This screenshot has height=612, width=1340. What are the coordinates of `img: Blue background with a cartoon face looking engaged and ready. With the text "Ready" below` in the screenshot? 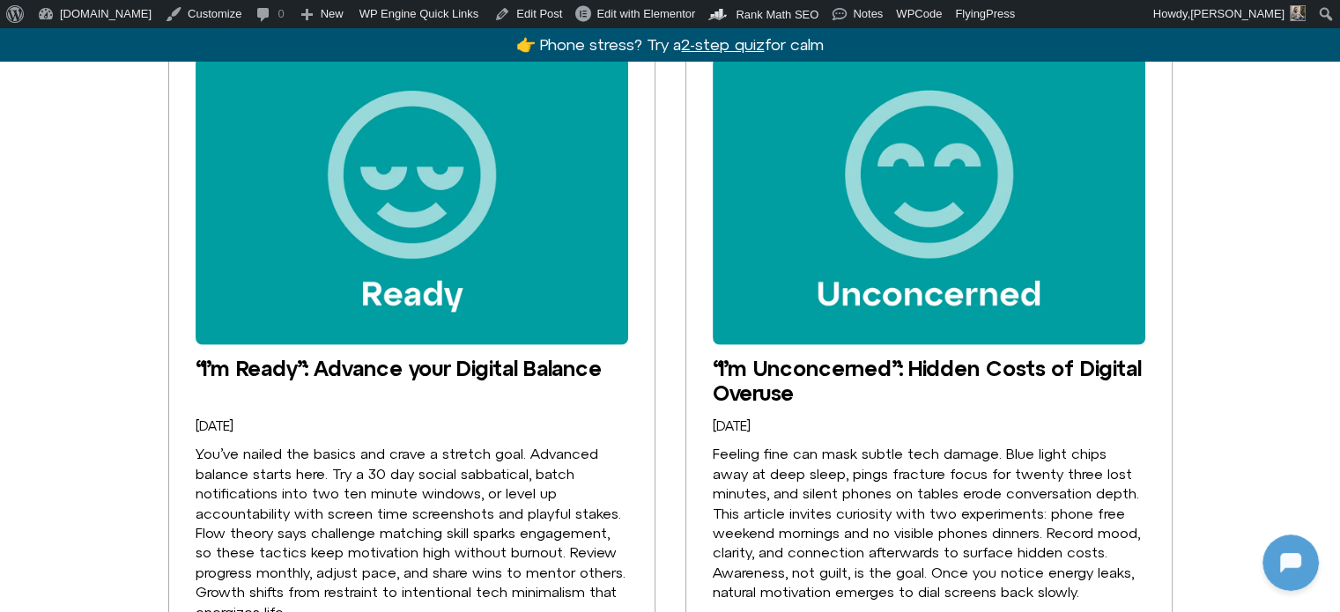 It's located at (411, 201).